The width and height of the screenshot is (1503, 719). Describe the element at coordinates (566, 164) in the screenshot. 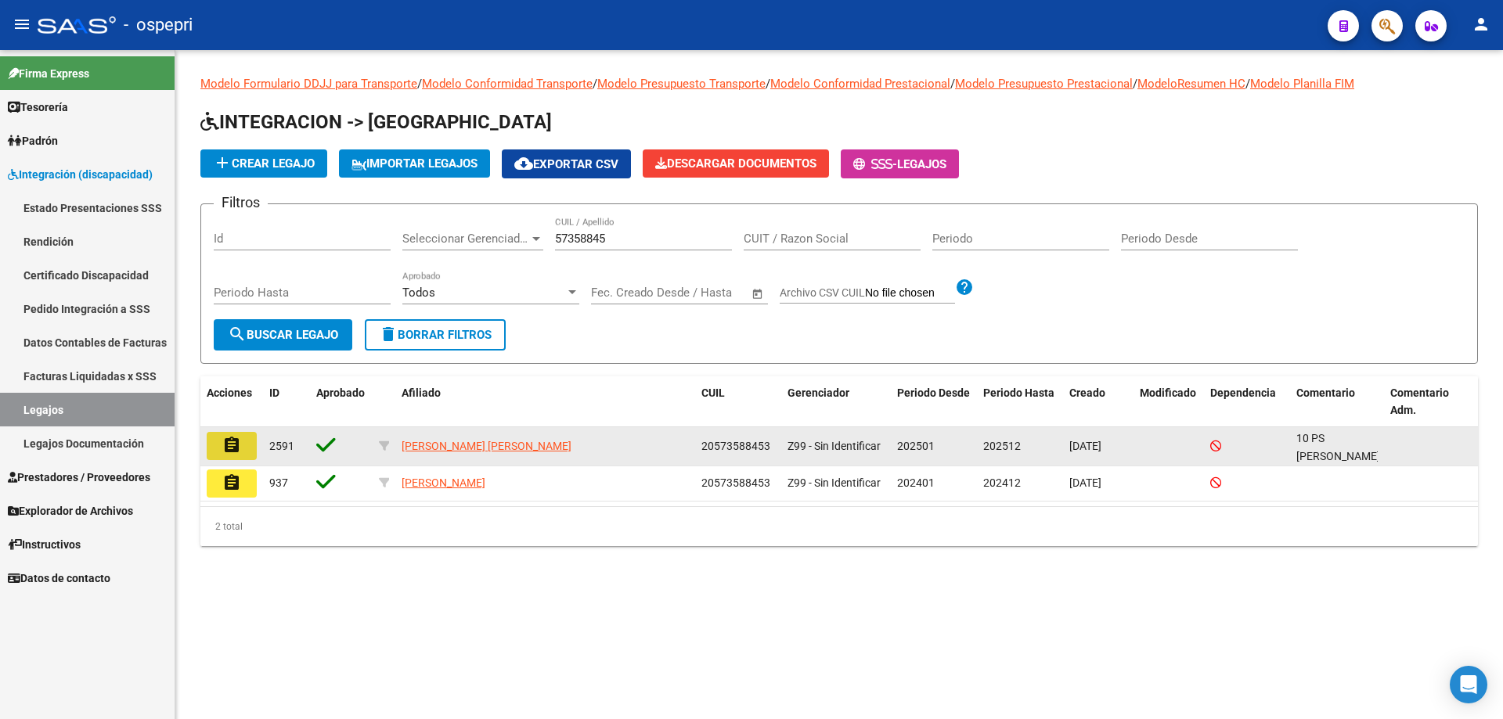

I see `span: Exportar CSV` at that location.